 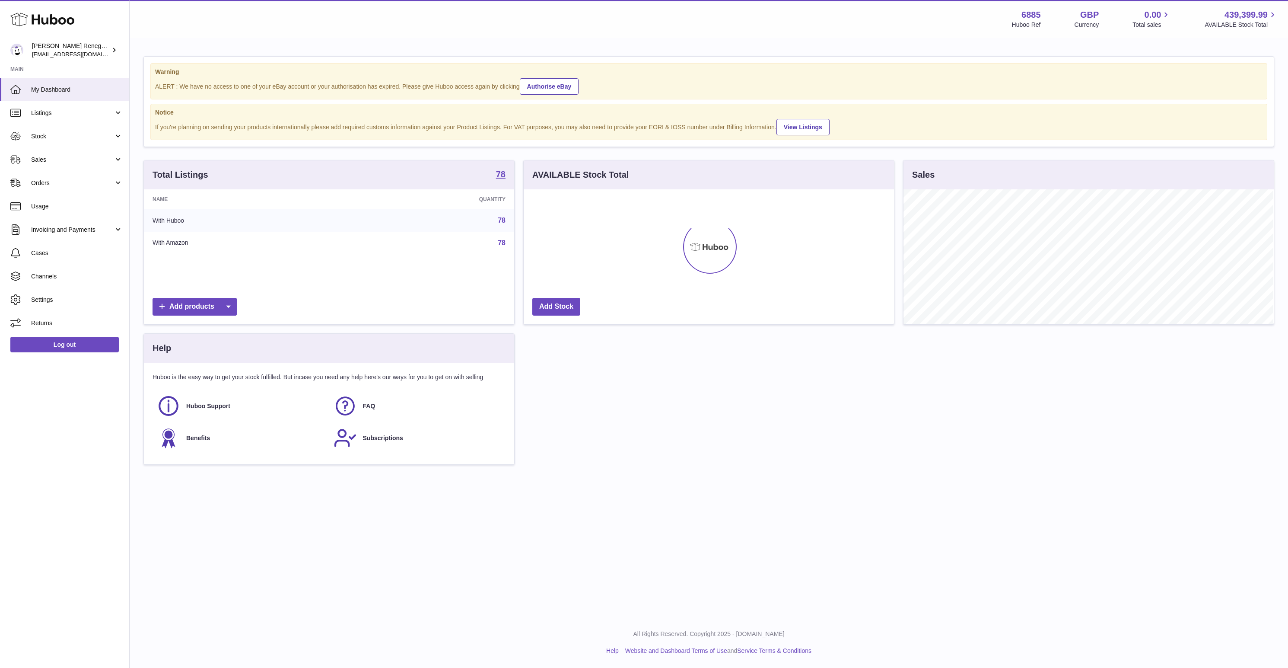 I want to click on span: Settings, so click(x=77, y=299).